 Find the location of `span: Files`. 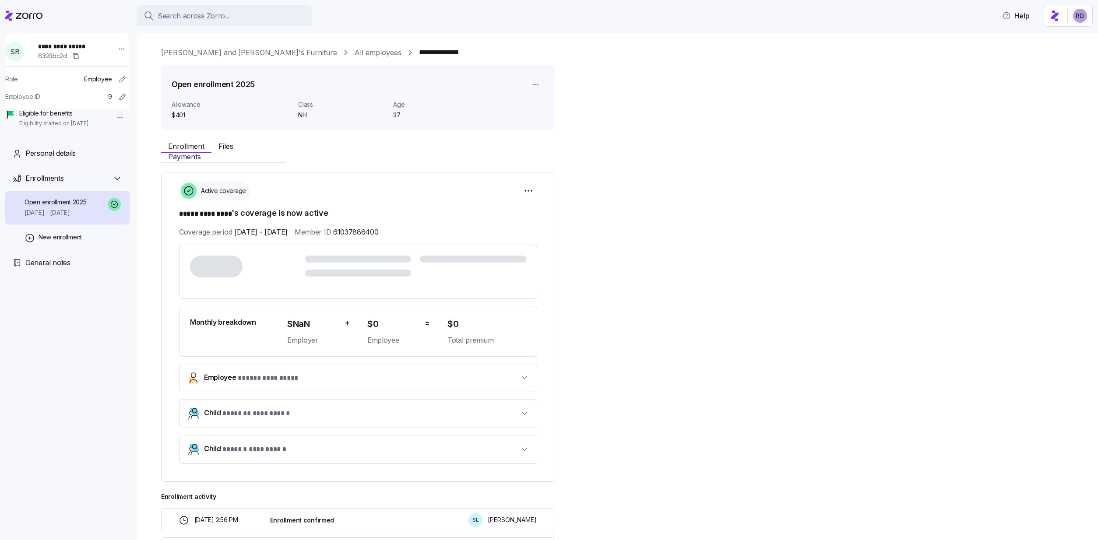

span: Files is located at coordinates (226, 146).